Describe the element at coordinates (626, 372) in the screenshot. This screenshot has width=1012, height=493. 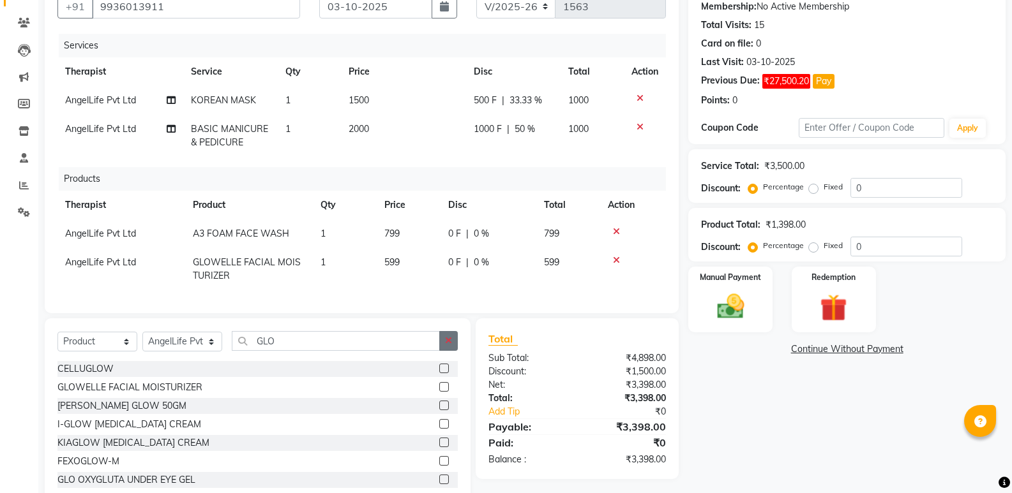
I see `div: ₹1,500.00` at that location.